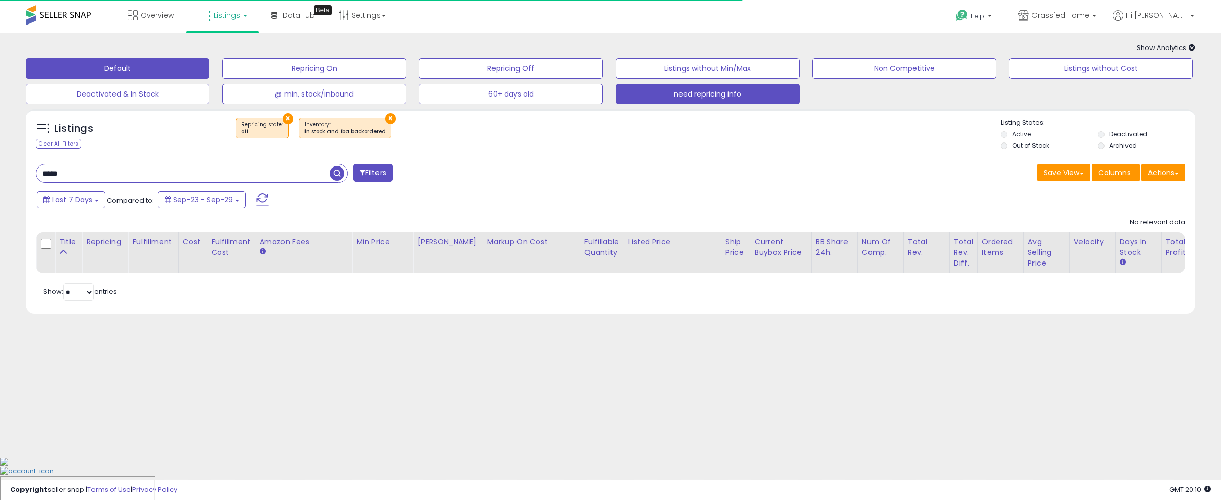  What do you see at coordinates (1098, 123) in the screenshot?
I see `p: Listing States:` at bounding box center [1098, 123].